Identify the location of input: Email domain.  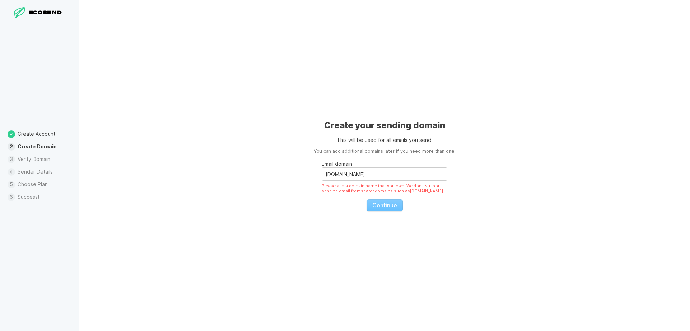
(385, 174).